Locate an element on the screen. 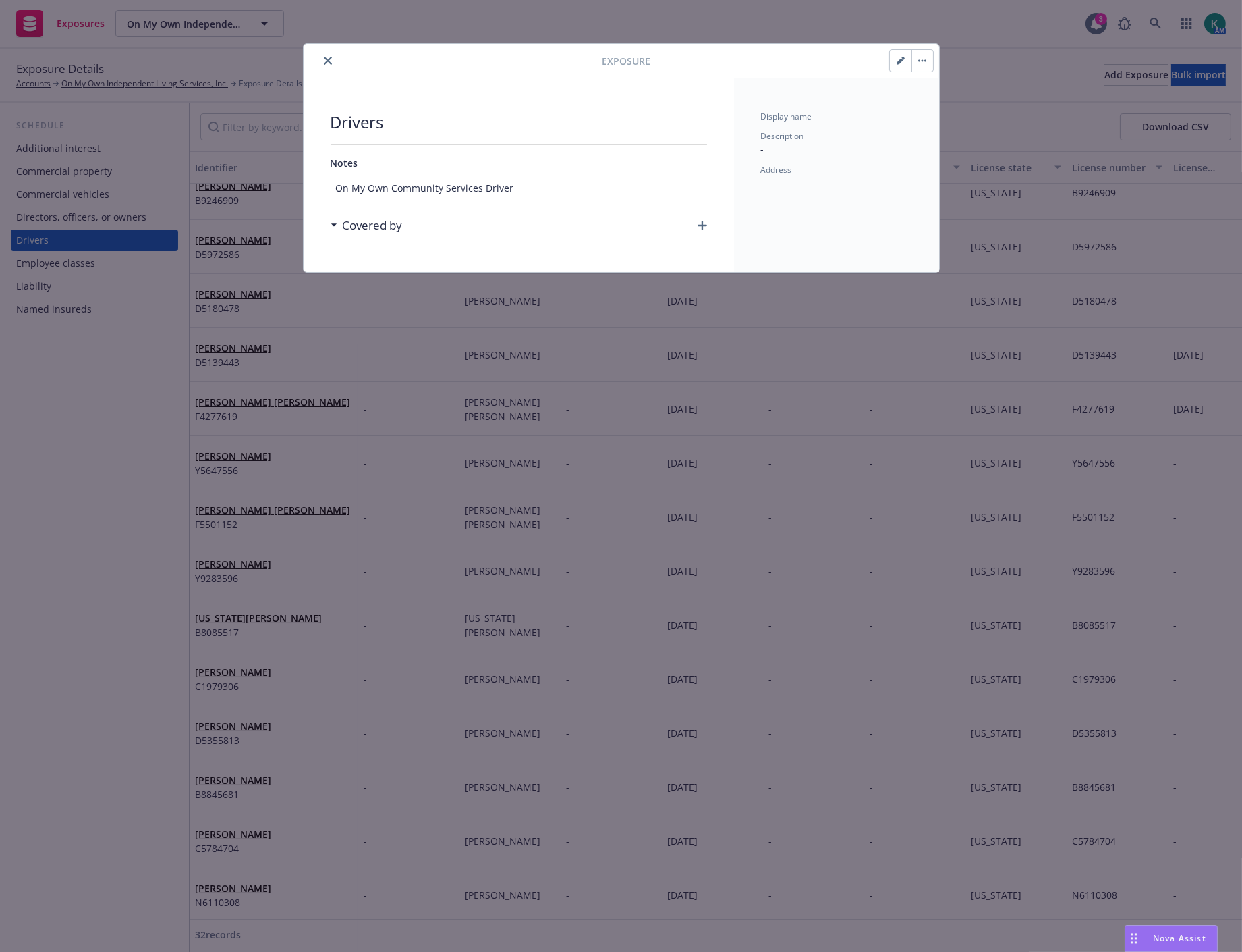 The image size is (1242, 952). div: Drag to move is located at coordinates (1134, 938).